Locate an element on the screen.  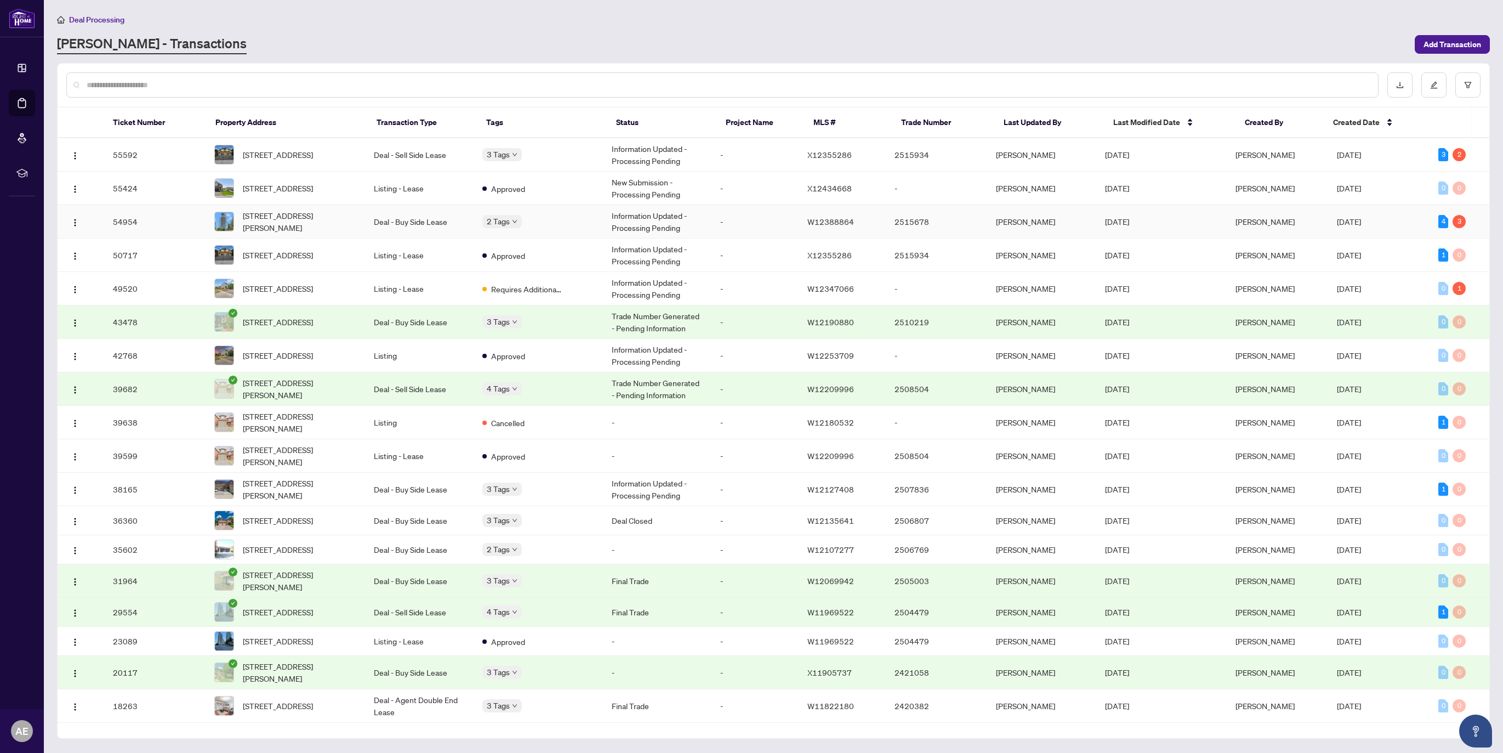
td: 36360 is located at coordinates (155, 520).